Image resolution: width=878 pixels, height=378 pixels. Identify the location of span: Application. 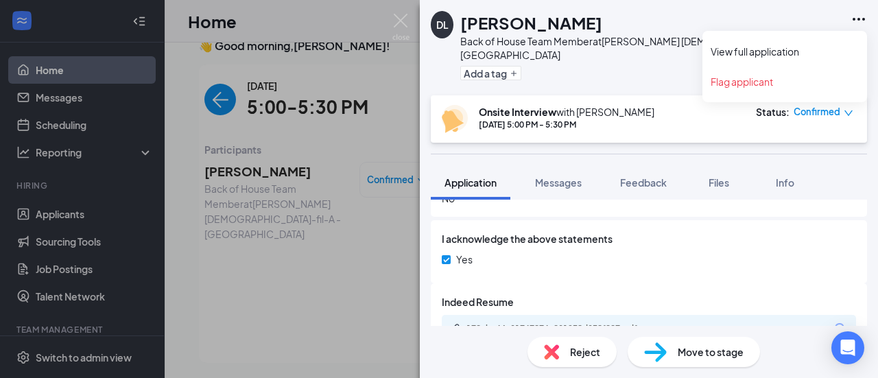
(471, 182).